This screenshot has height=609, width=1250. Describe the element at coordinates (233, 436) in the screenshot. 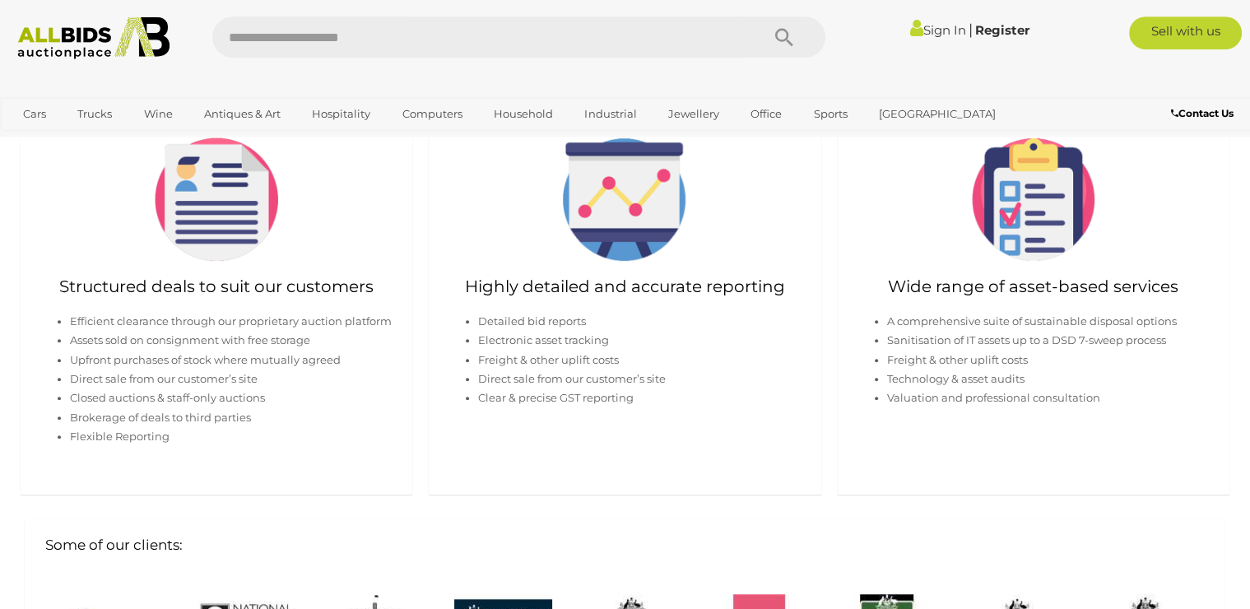

I see `li: Flexible Reporting` at that location.